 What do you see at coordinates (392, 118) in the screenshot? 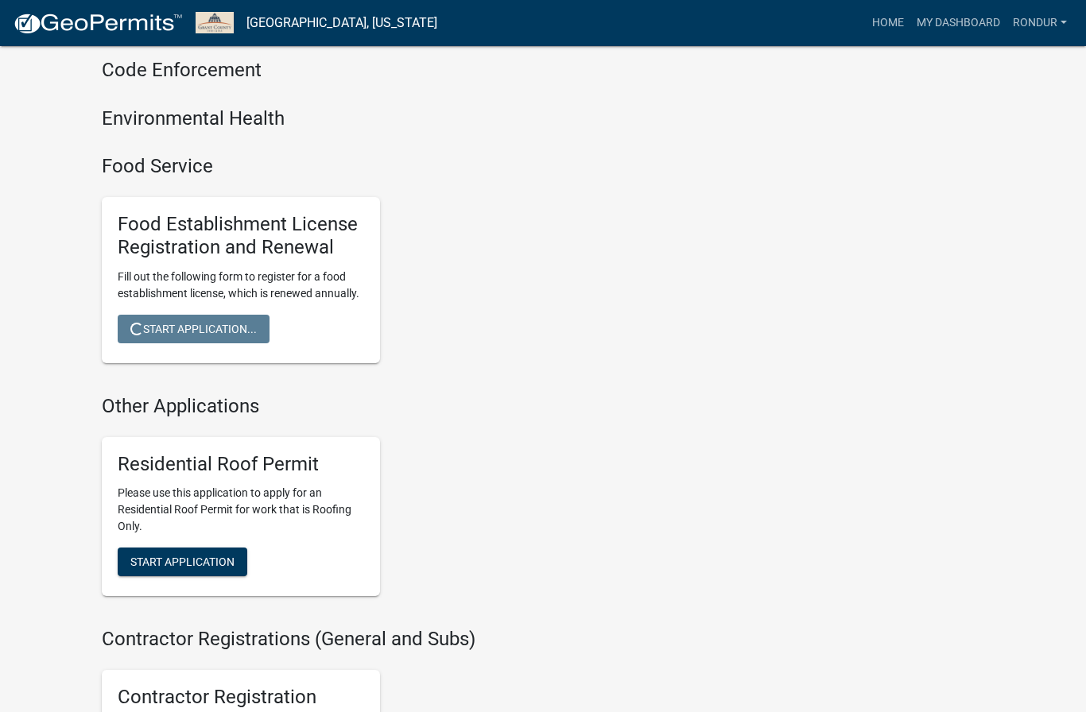
I see `h4: Environmental Health` at bounding box center [392, 118].